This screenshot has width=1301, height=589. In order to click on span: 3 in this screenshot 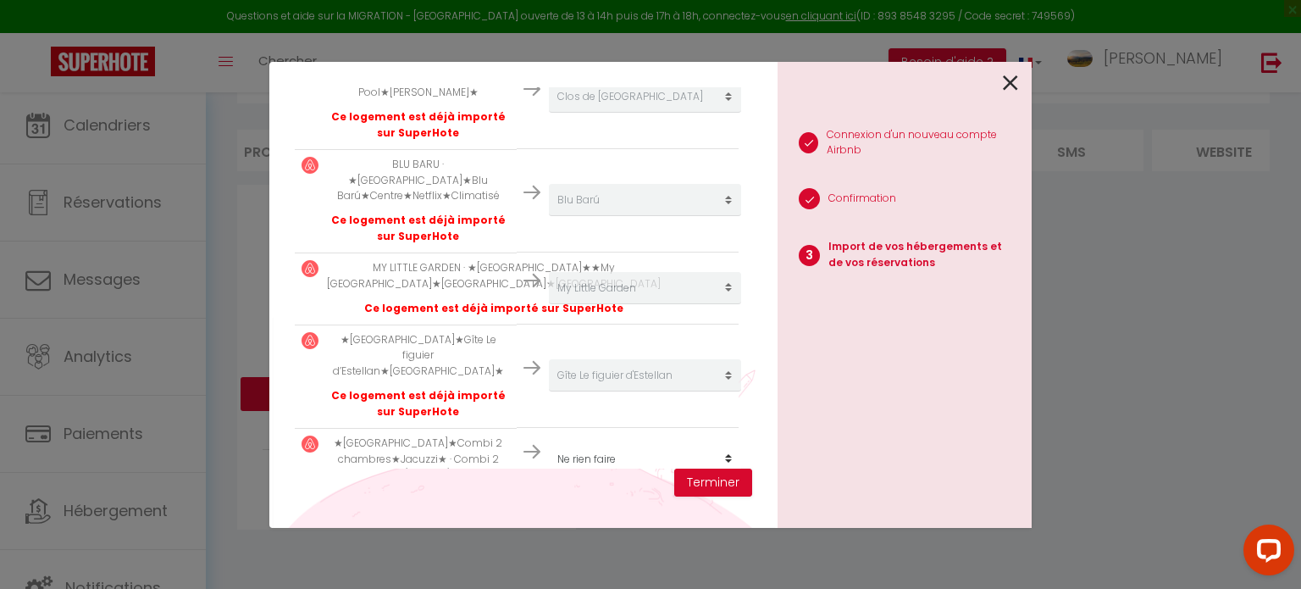, I will do `click(809, 255)`.